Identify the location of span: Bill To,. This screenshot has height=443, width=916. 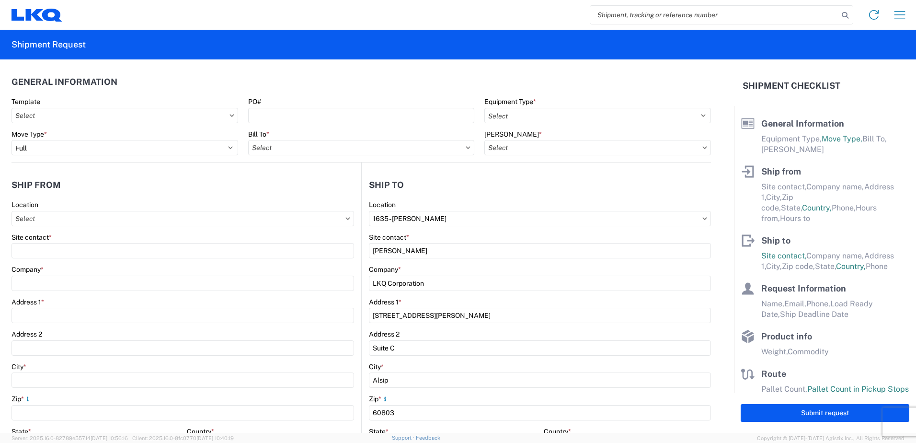
(874, 138).